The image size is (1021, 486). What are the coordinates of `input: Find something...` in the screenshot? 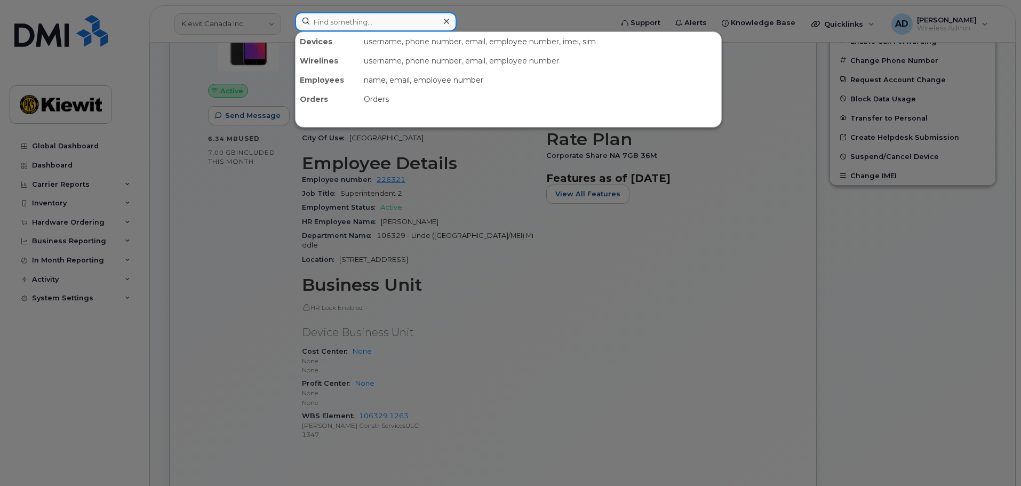 It's located at (375, 22).